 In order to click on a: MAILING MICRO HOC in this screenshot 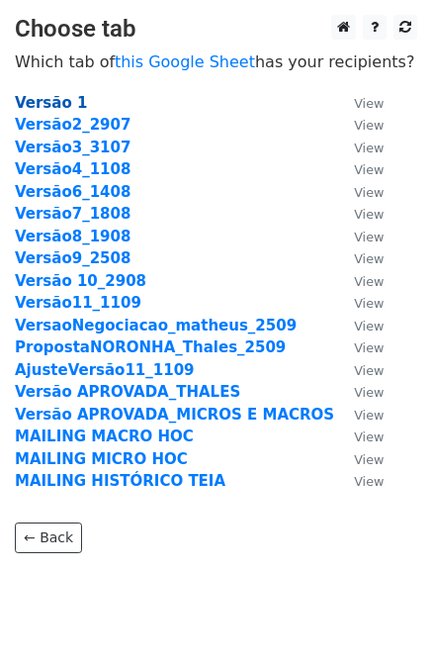, I will do `click(101, 459)`.